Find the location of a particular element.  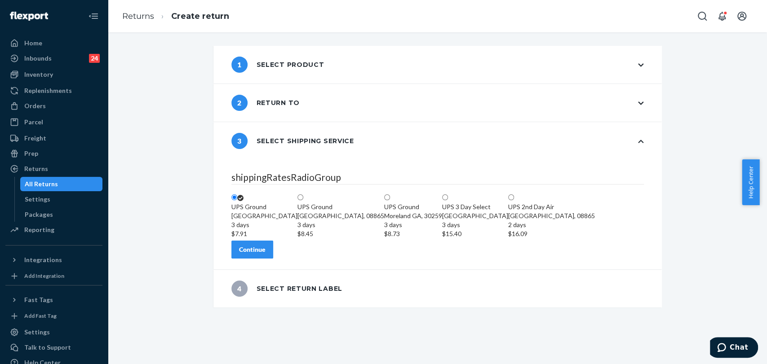

div: Inbounds is located at coordinates (38, 58).